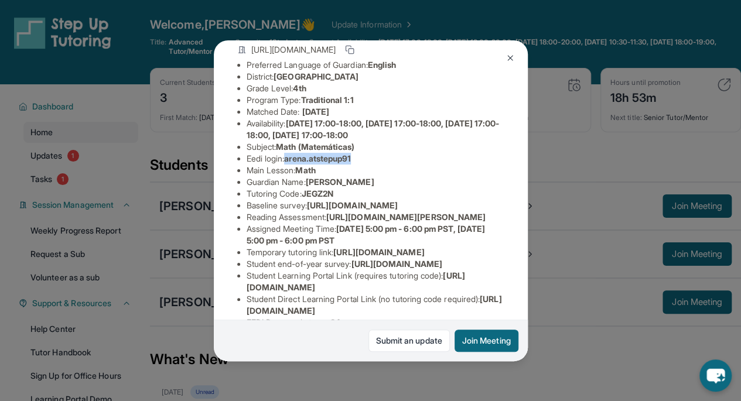  What do you see at coordinates (375, 159) in the screenshot?
I see `li: Eedi login :` at bounding box center [375, 159].